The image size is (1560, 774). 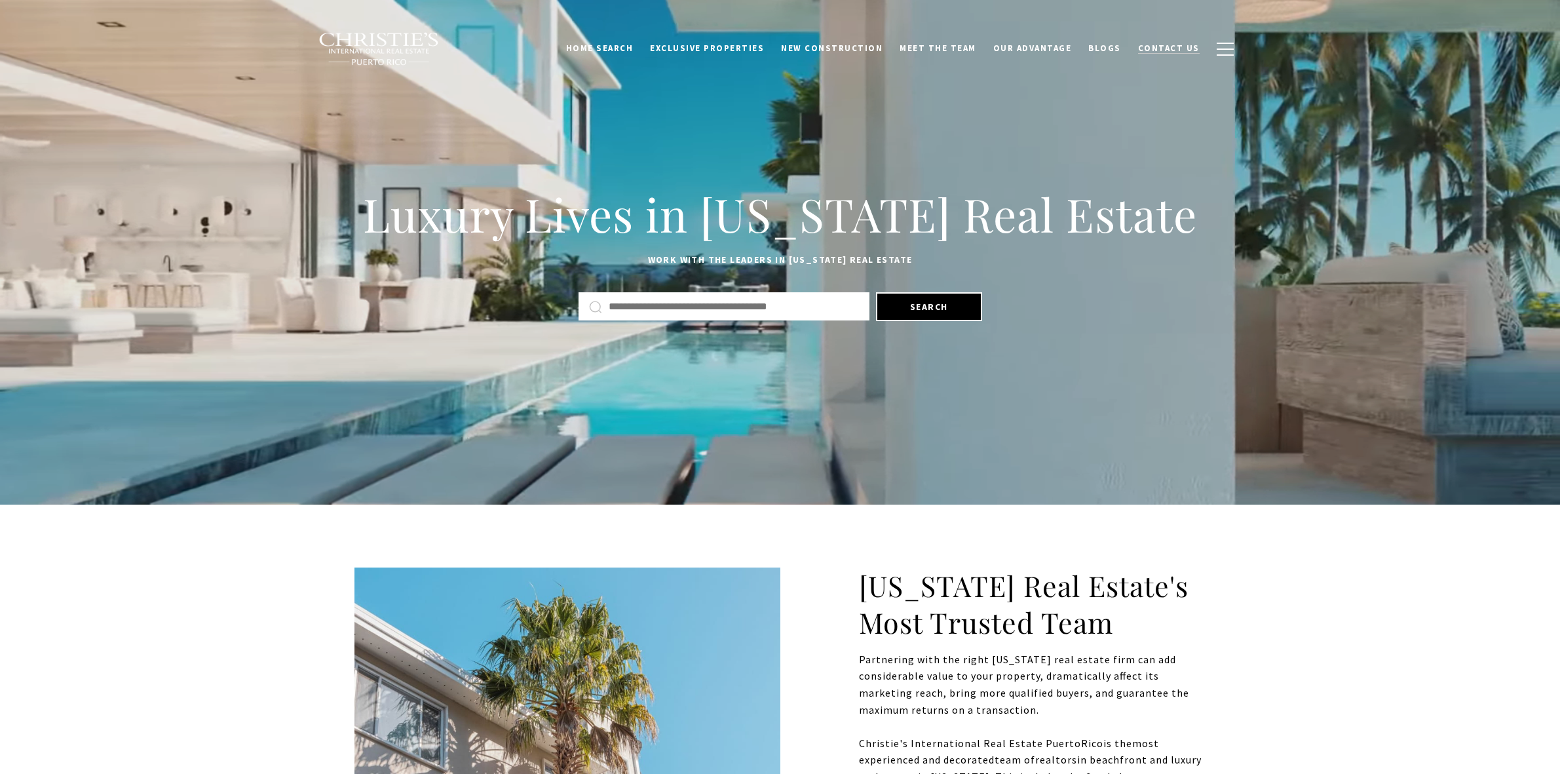 What do you see at coordinates (600, 48) in the screenshot?
I see `a: Home Search` at bounding box center [600, 48].